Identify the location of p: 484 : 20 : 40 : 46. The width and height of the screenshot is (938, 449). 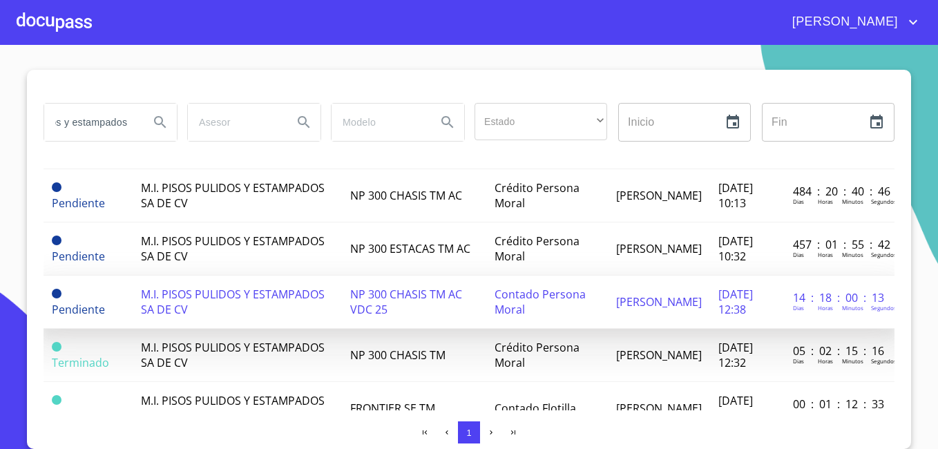
(839, 191).